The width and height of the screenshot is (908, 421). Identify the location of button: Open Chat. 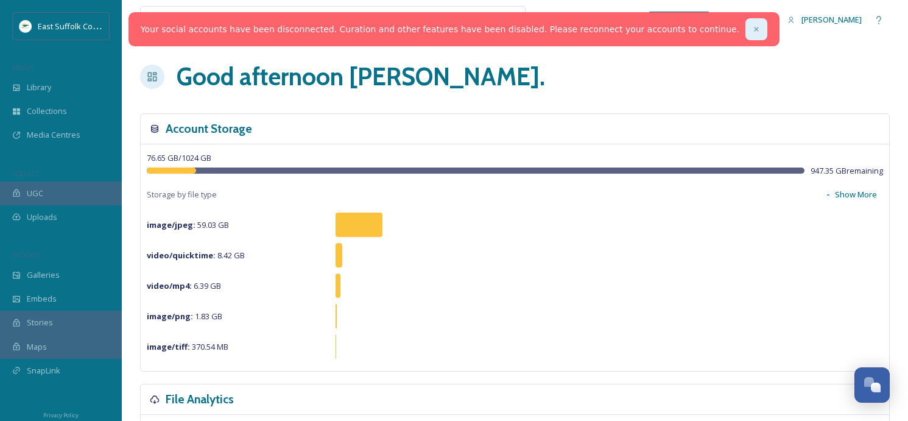
(872, 385).